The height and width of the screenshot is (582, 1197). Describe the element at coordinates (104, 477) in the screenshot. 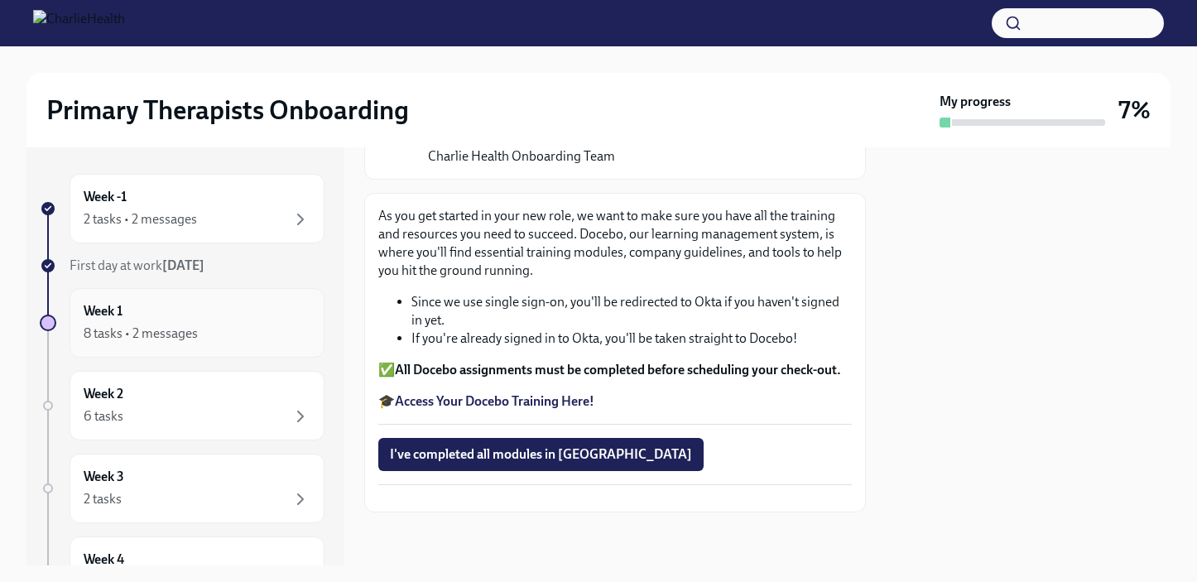

I see `h6: Week 3` at that location.